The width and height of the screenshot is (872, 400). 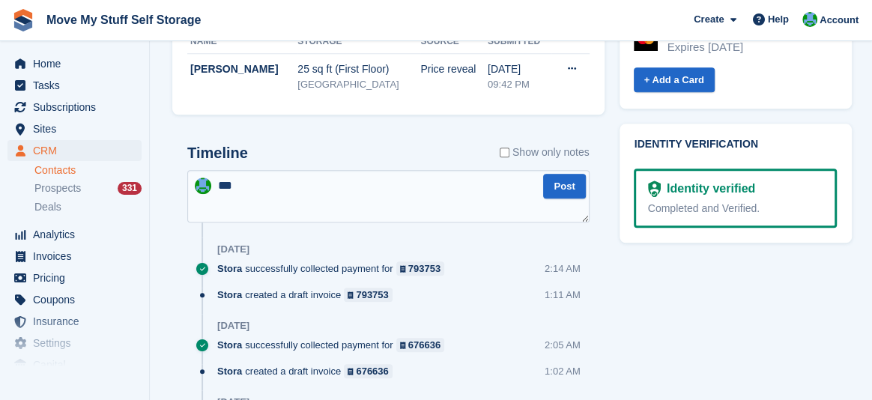 I want to click on span: Tasks, so click(x=78, y=85).